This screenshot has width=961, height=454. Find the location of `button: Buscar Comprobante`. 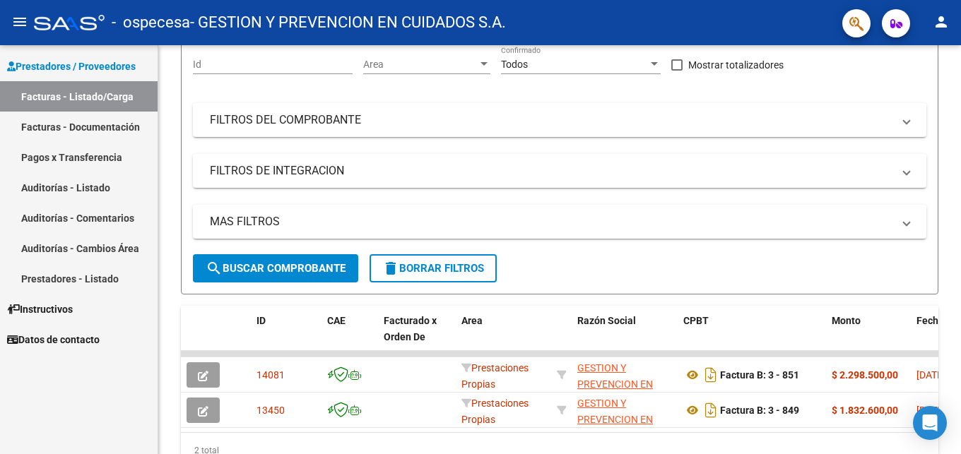

button: Buscar Comprobante is located at coordinates (276, 268).